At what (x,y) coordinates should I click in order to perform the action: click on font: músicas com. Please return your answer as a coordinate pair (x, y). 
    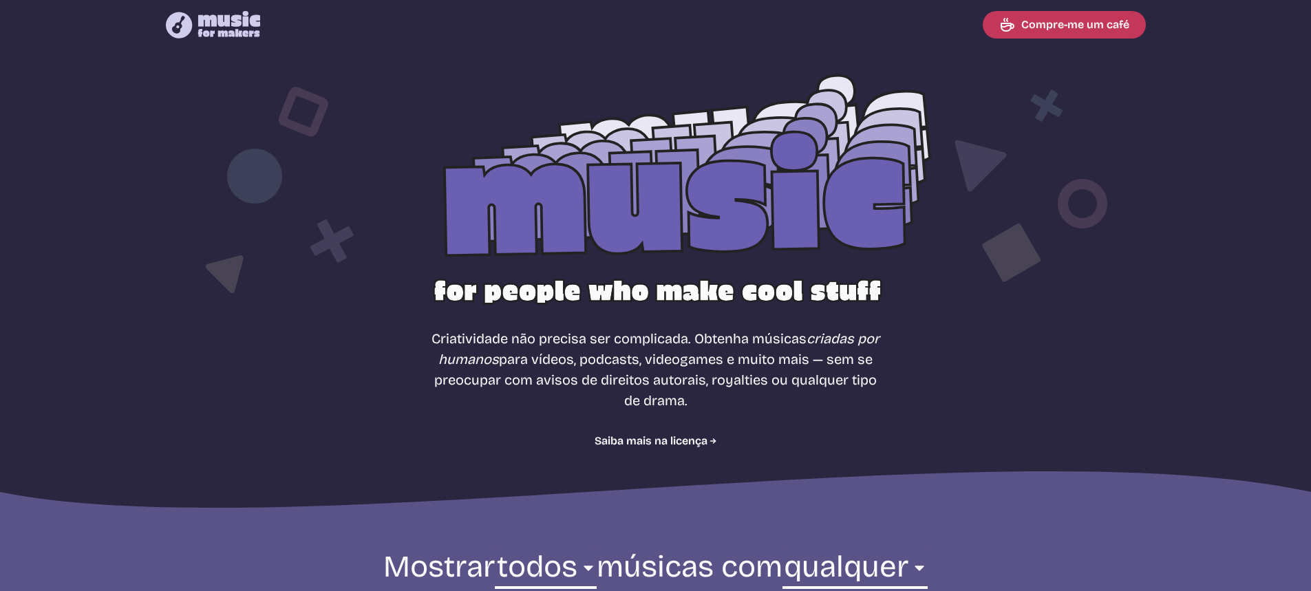
    Looking at the image, I should click on (689, 566).